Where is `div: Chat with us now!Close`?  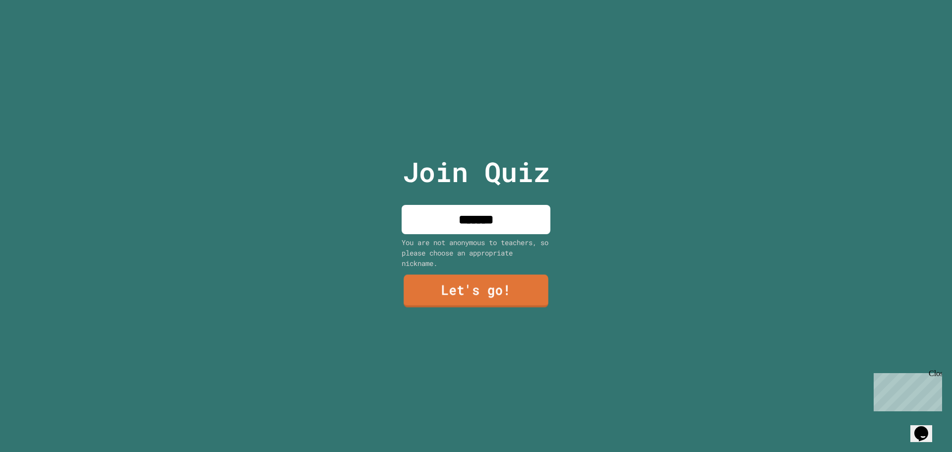
div: Chat with us now!Close is located at coordinates (36, 33).